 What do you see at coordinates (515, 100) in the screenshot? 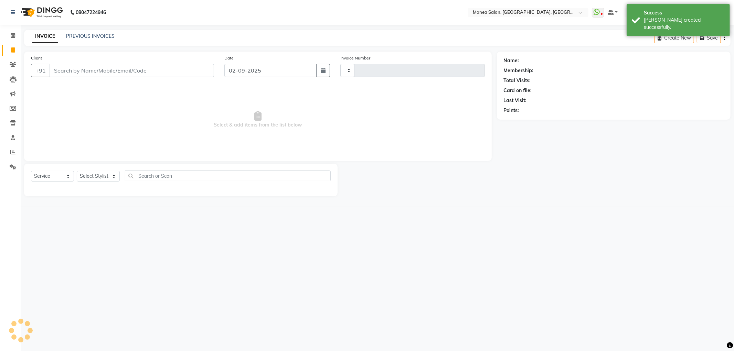
I see `div: Last Visit:` at bounding box center [515, 100].